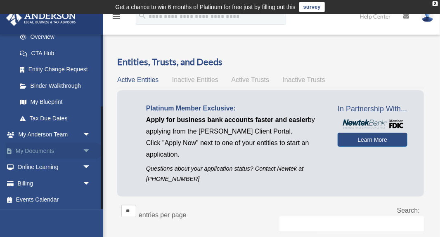 This screenshot has height=237, width=440. Describe the element at coordinates (372, 140) in the screenshot. I see `a: Learn More` at that location.